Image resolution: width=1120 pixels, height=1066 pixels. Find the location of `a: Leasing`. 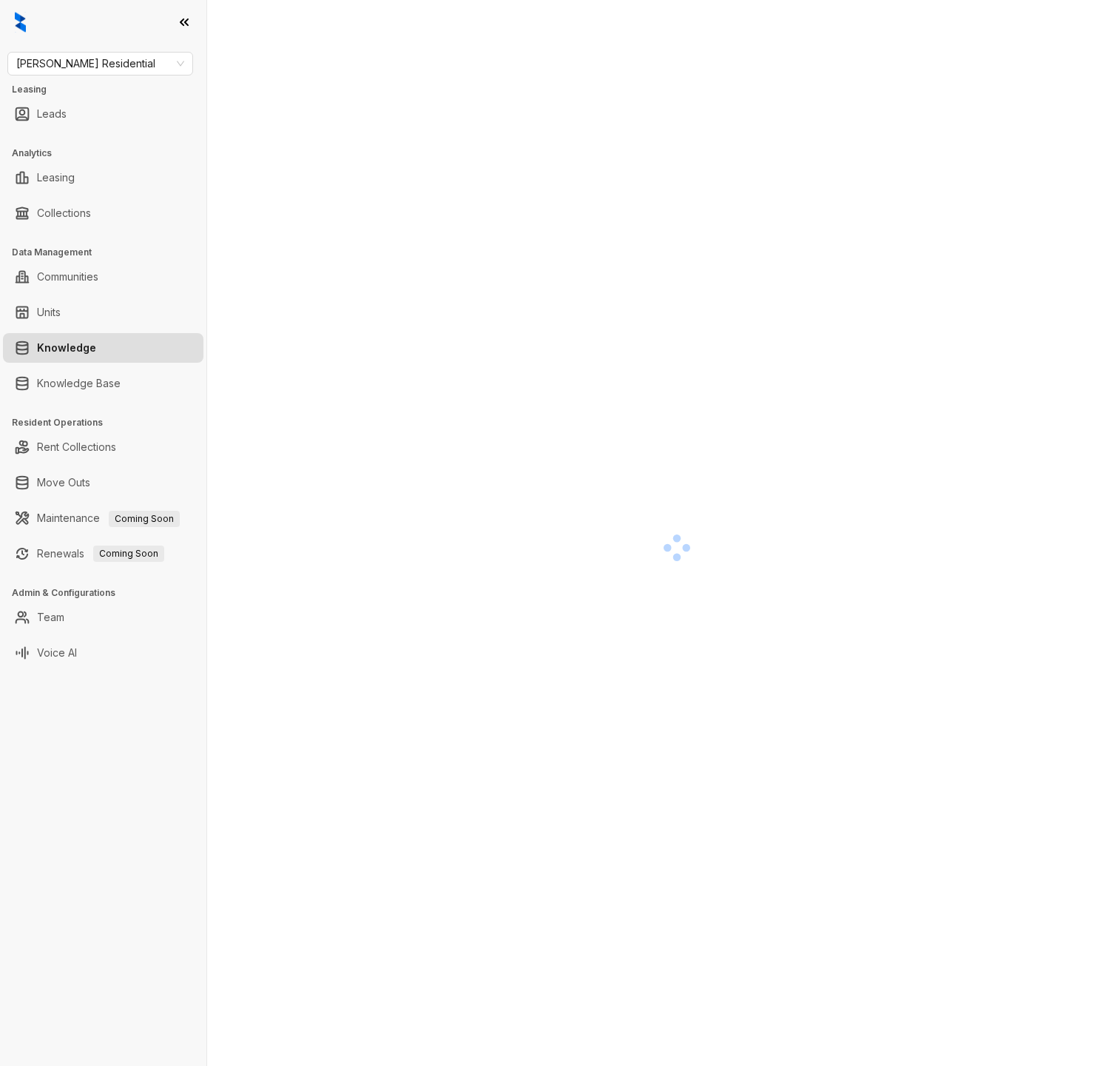

a: Leasing is located at coordinates (55, 178).